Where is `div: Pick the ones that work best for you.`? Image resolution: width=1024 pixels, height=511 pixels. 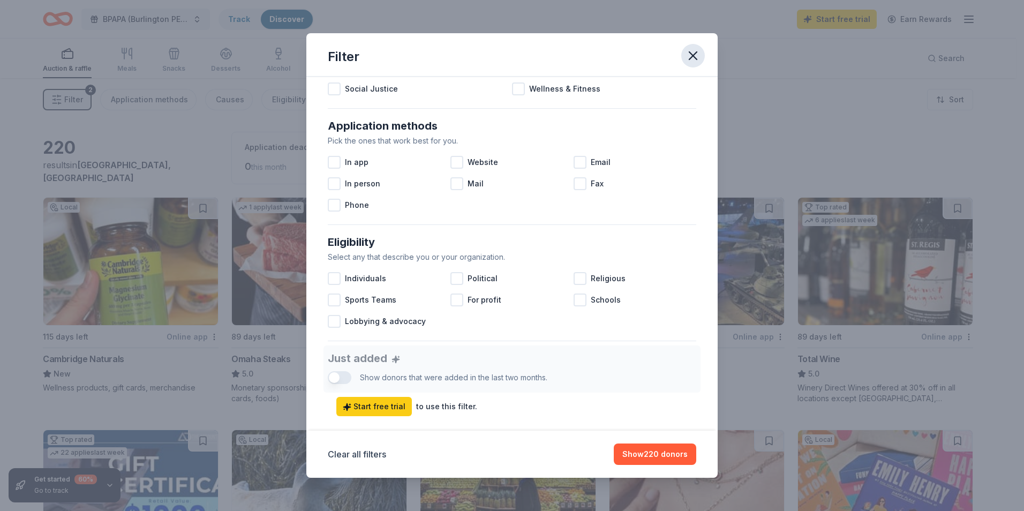 div: Pick the ones that work best for you. is located at coordinates (512, 141).